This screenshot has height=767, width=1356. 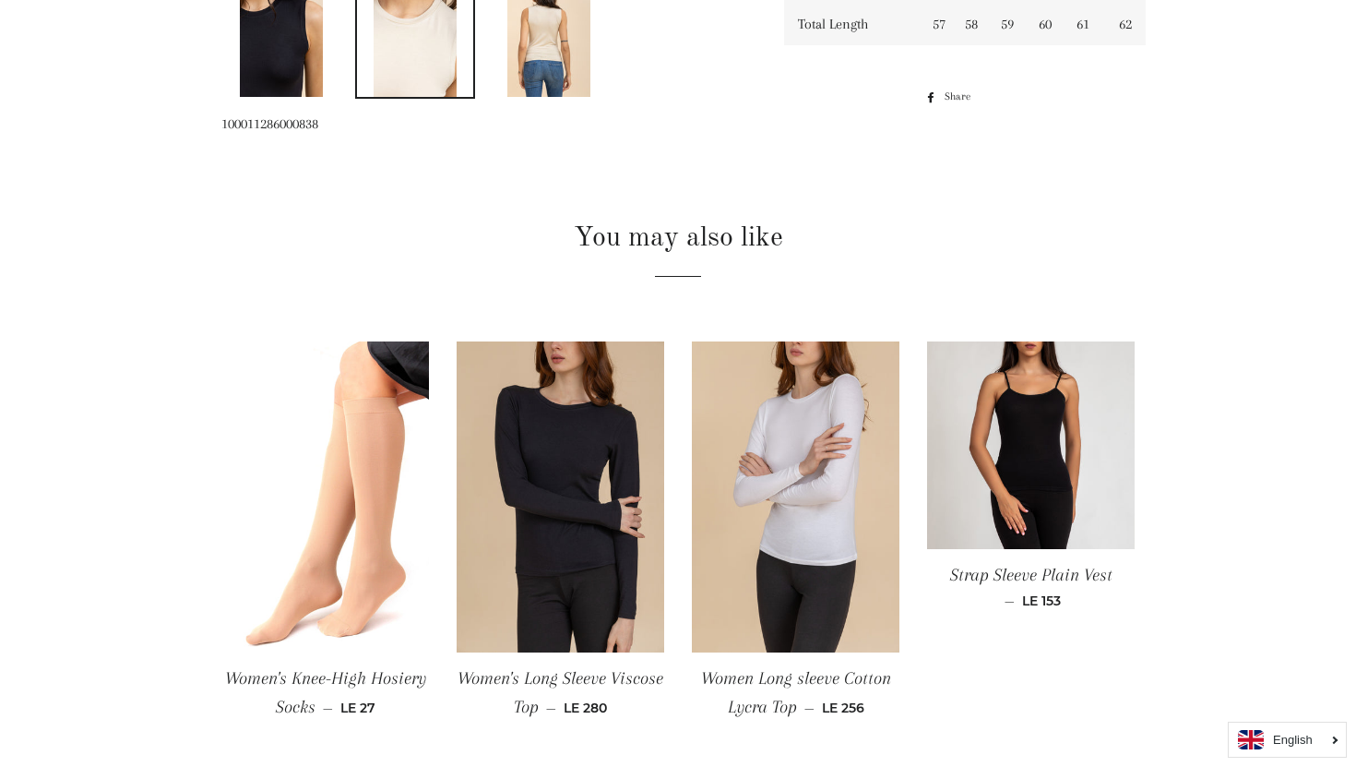 What do you see at coordinates (560, 693) in the screenshot?
I see `a: Women's Long Sleeve Viscose Top — LE 280` at bounding box center [560, 693].